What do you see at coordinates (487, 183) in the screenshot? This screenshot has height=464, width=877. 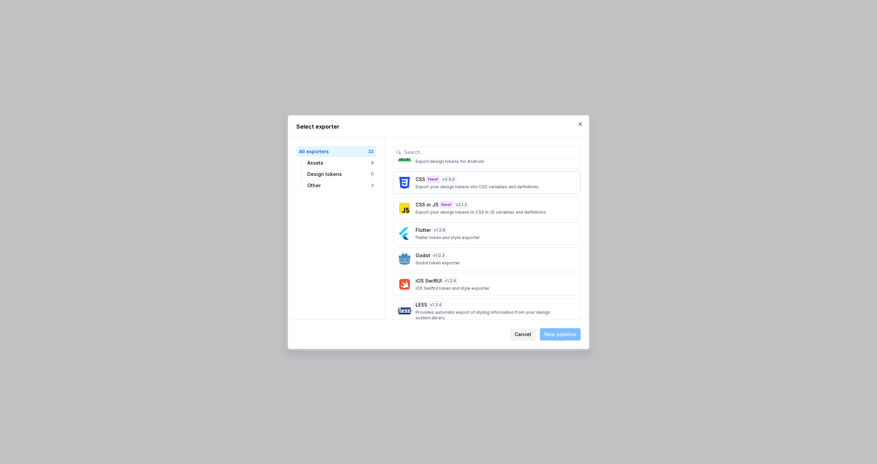 I see `button: CSSNew!v3.5.0Export your design tokens into CSS variables and definitions.` at bounding box center [487, 183].